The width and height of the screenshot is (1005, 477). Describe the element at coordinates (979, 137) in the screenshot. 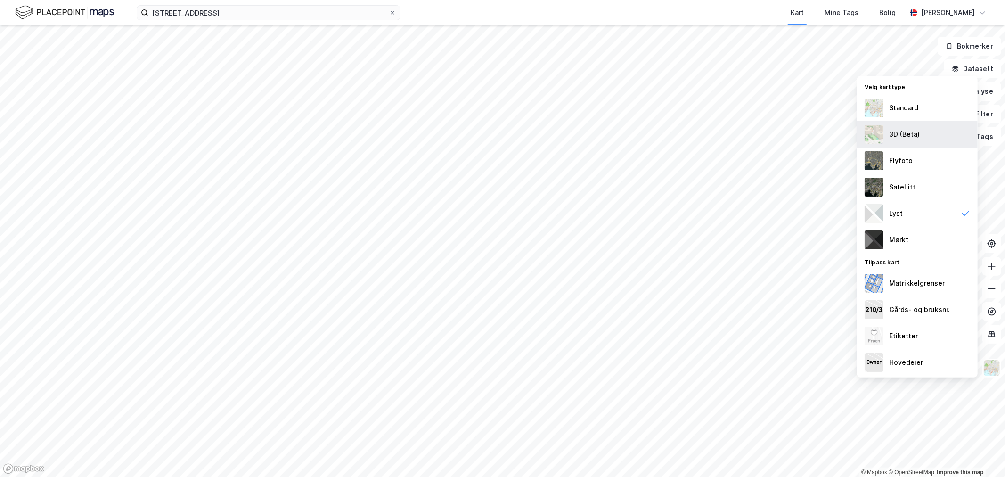

I see `button: Tags` at that location.